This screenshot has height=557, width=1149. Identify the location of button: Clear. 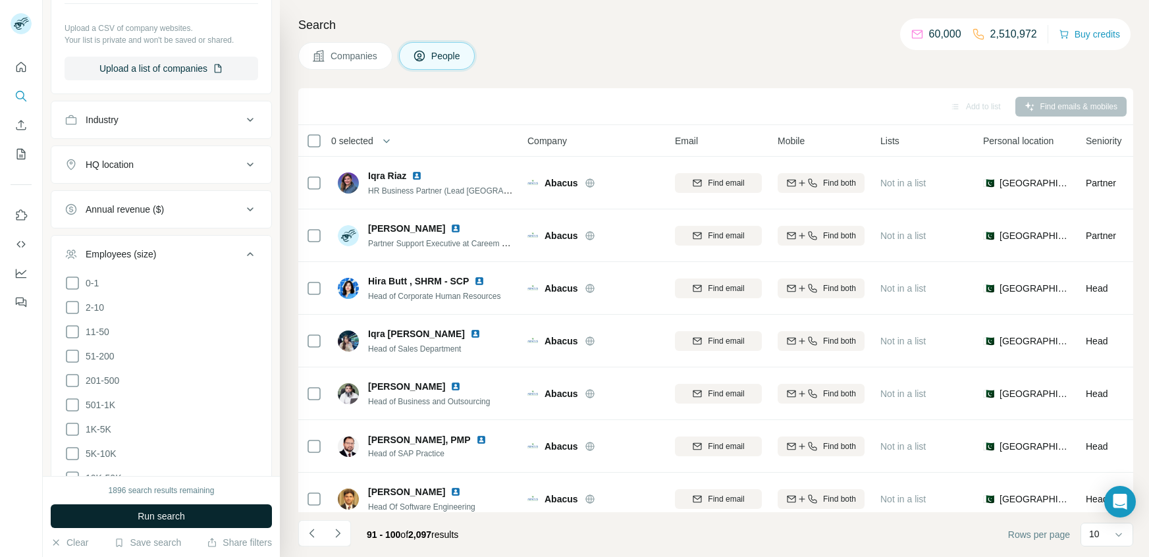
(69, 542).